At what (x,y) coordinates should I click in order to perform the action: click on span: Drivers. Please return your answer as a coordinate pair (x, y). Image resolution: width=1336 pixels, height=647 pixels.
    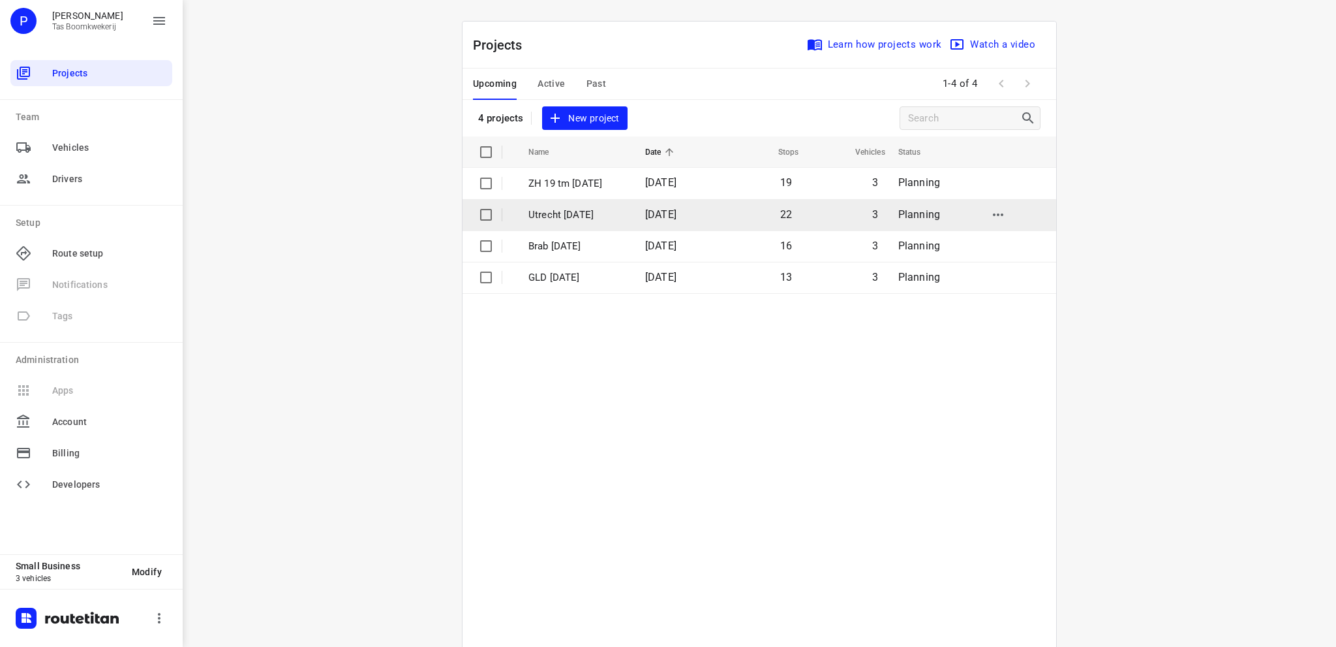
    Looking at the image, I should click on (110, 179).